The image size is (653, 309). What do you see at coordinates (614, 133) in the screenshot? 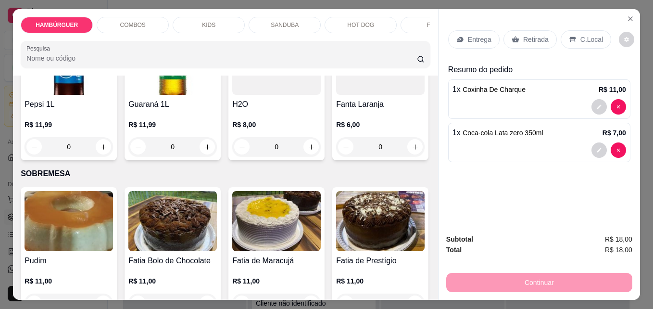
I see `p: R$ 7,00` at bounding box center [614, 133].